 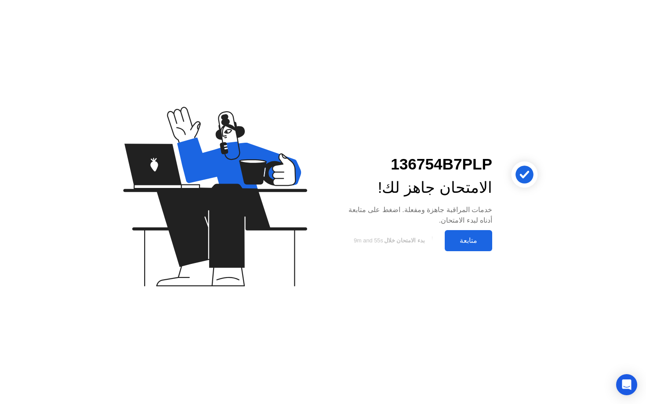 What do you see at coordinates (415, 215) in the screenshot?
I see `div: خدمات المراقبة جاهزة ومفعلة. اضغط على متابعة أدناه لبدء الامتحان.` at bounding box center [415, 215].